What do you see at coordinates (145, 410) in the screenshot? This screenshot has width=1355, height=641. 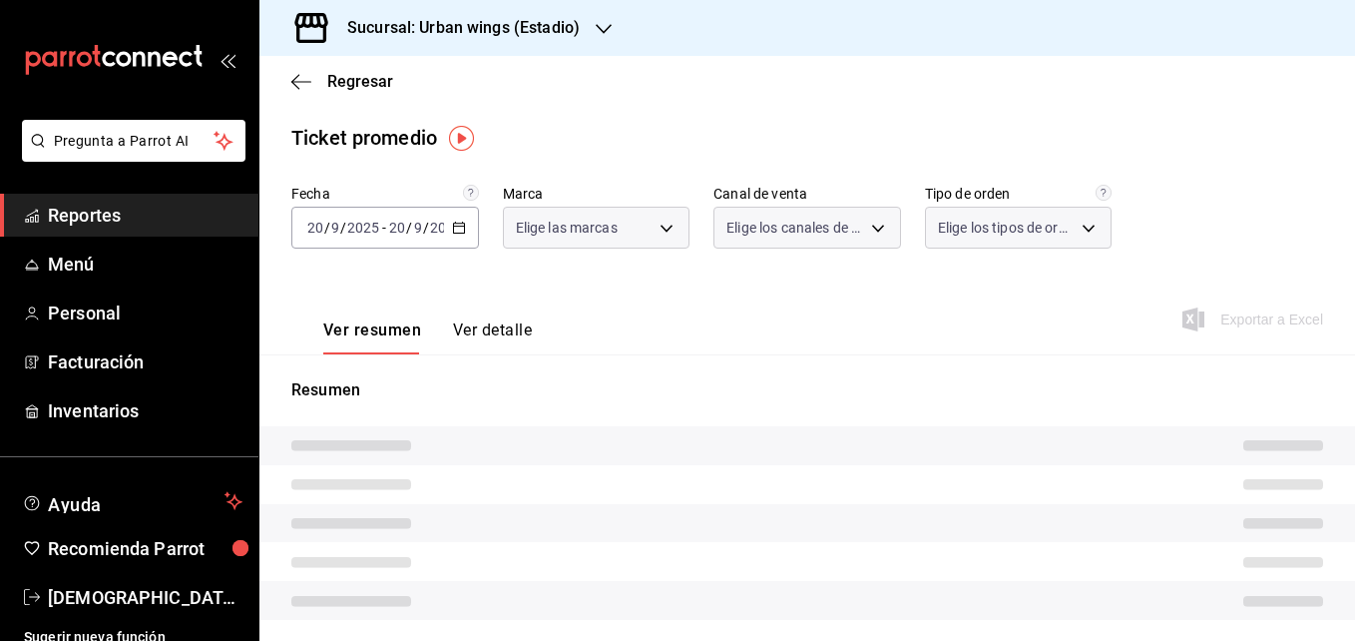 I see `span: Inventarios` at bounding box center [145, 410].